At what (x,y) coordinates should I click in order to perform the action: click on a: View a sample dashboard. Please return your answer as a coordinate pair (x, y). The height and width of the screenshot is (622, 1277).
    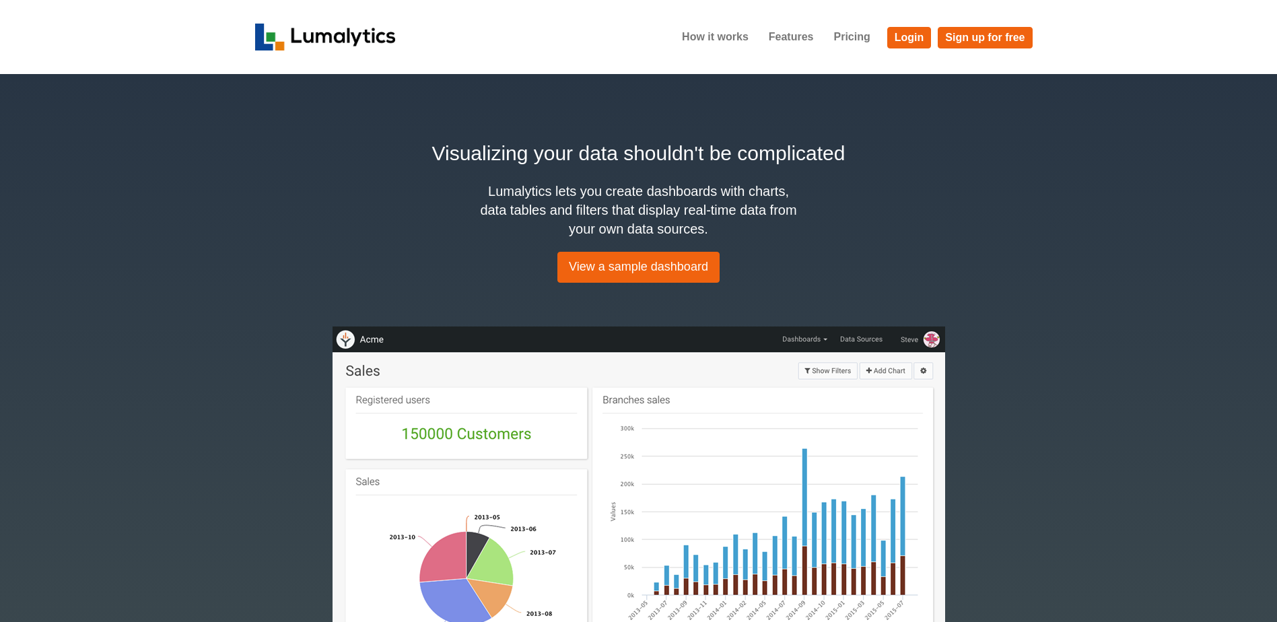
    Looking at the image, I should click on (638, 267).